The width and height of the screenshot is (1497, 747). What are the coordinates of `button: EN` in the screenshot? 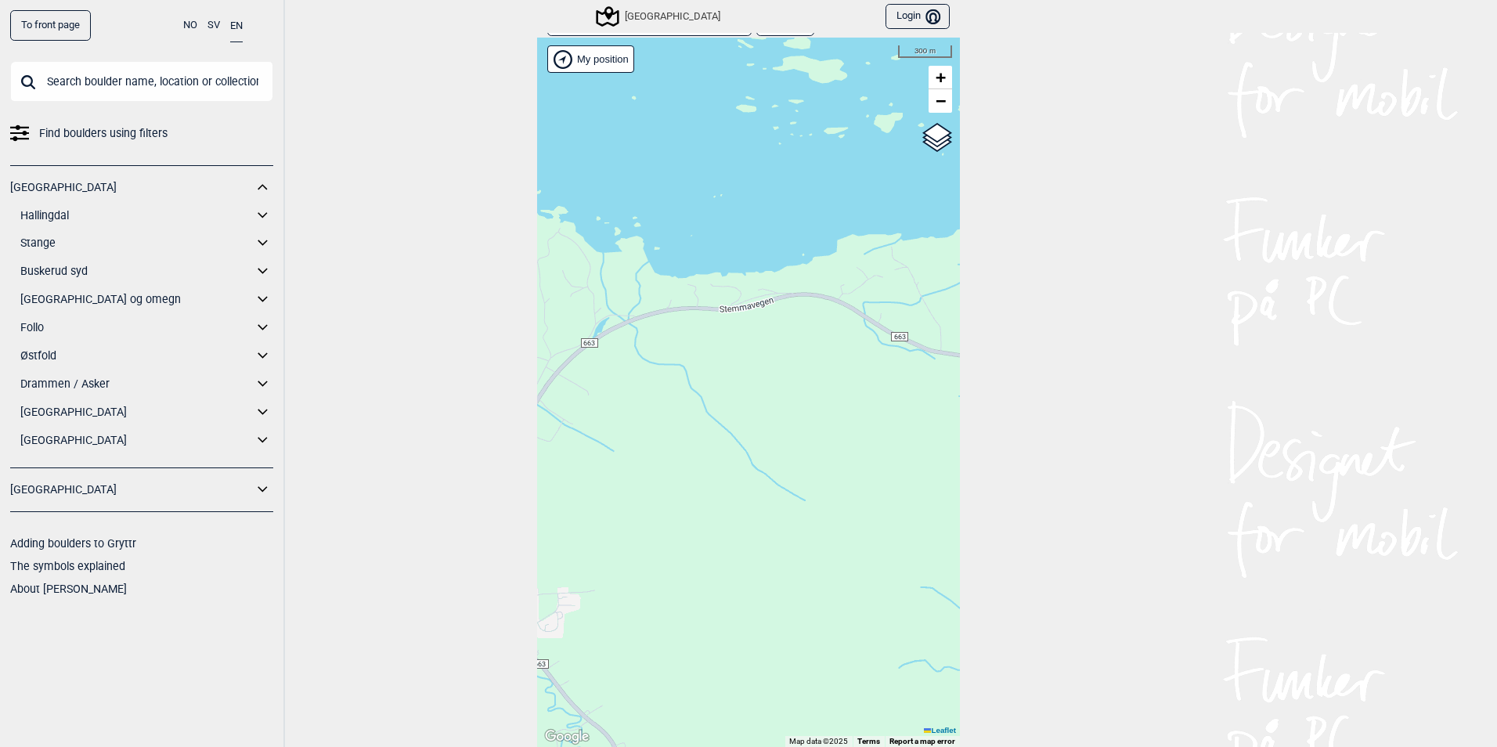 It's located at (236, 26).